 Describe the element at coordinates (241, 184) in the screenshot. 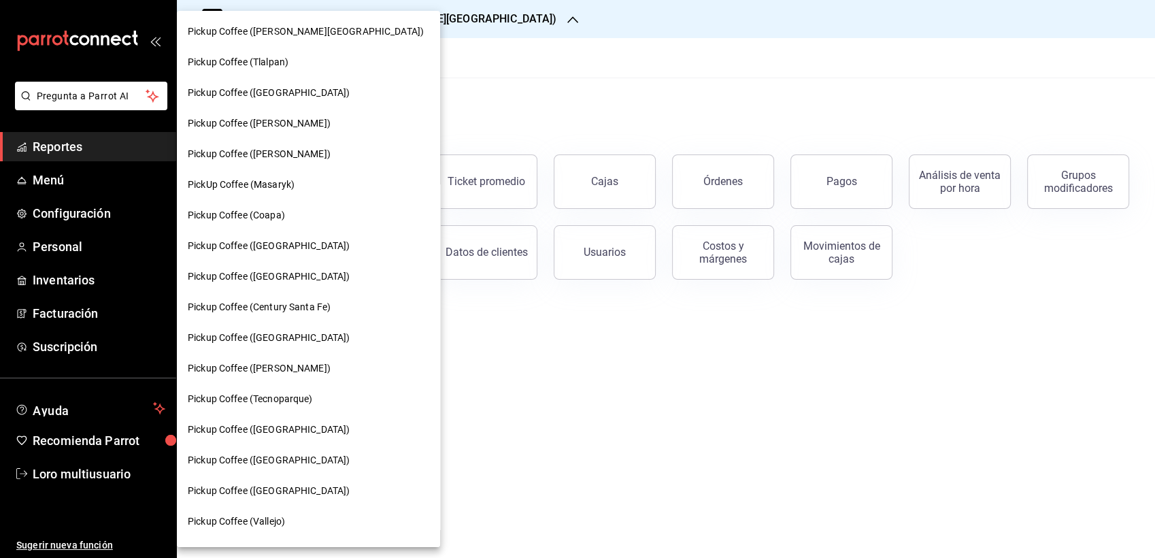

I see `span: PickUp Coffee (Masaryk)` at that location.